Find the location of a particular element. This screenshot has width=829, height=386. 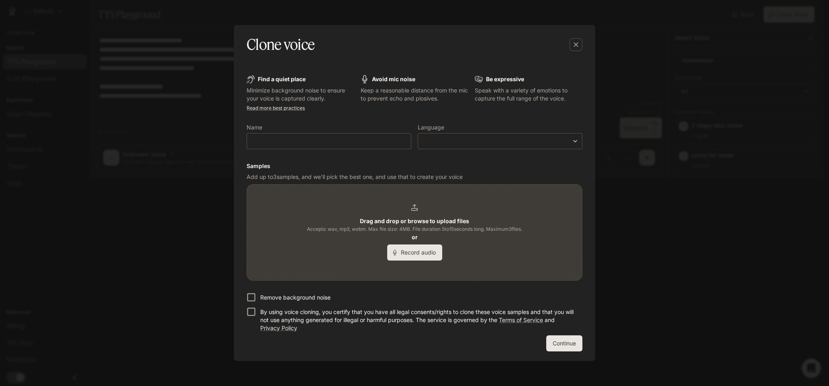

button: Continue is located at coordinates (565, 343).